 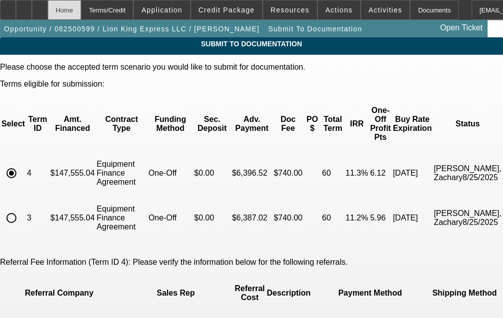 I want to click on p: Adv. Payment, so click(x=252, y=124).